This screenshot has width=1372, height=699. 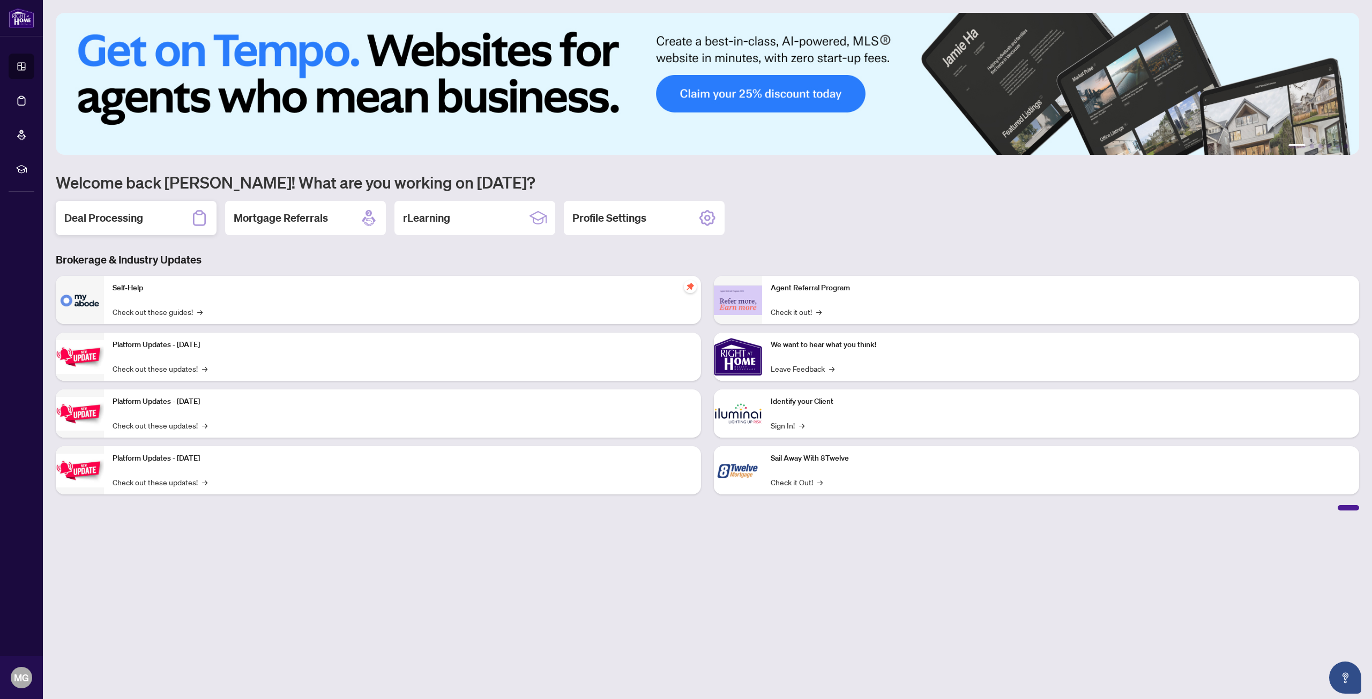 What do you see at coordinates (1338, 146) in the screenshot?
I see `button: 5` at bounding box center [1338, 146].